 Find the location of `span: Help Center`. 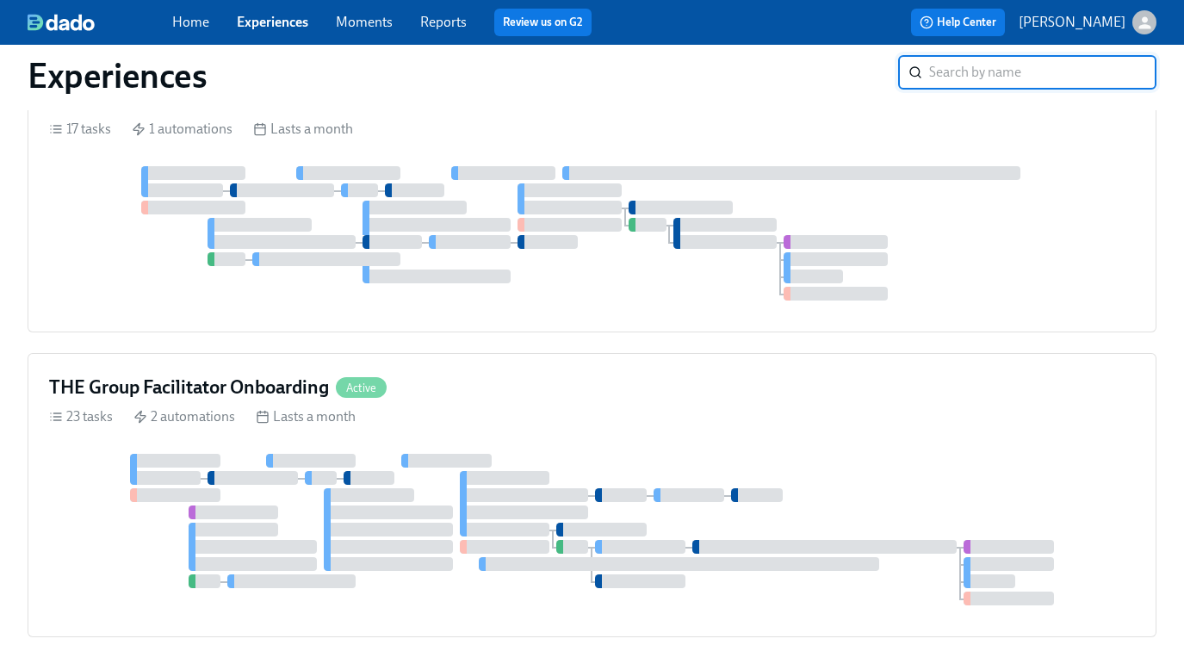

span: Help Center is located at coordinates (957, 22).